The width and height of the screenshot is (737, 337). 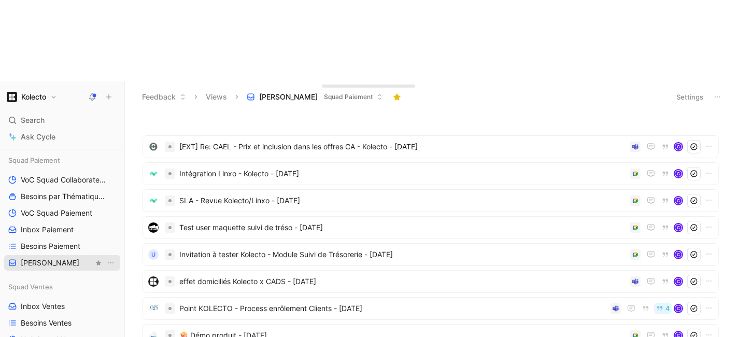 What do you see at coordinates (62, 286) in the screenshot?
I see `div: Squad Ventes` at bounding box center [62, 286].